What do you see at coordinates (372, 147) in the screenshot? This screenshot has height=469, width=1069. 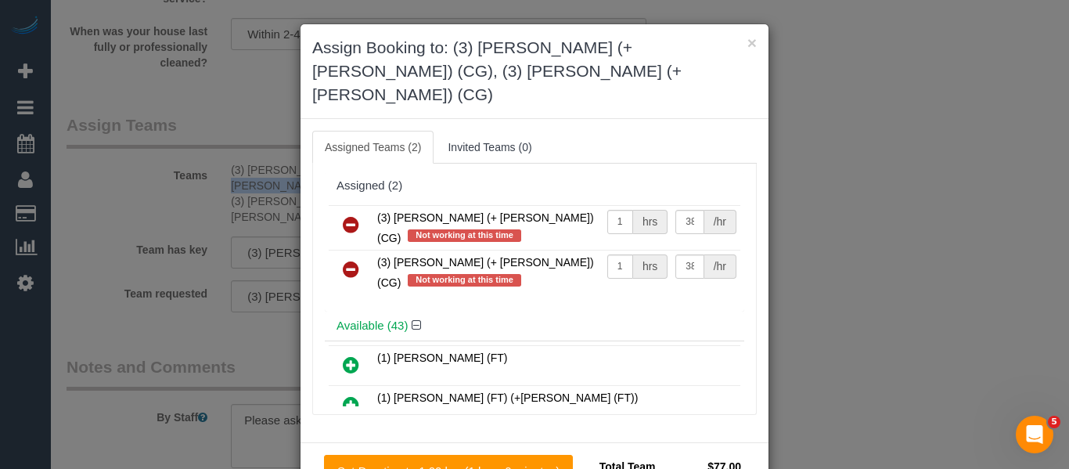 I see `a: Assigned Teams (2)` at bounding box center [372, 147].